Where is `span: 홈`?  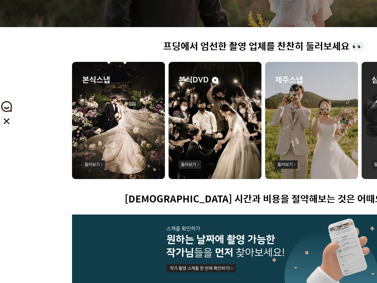 span: 홈 is located at coordinates (25, 245).